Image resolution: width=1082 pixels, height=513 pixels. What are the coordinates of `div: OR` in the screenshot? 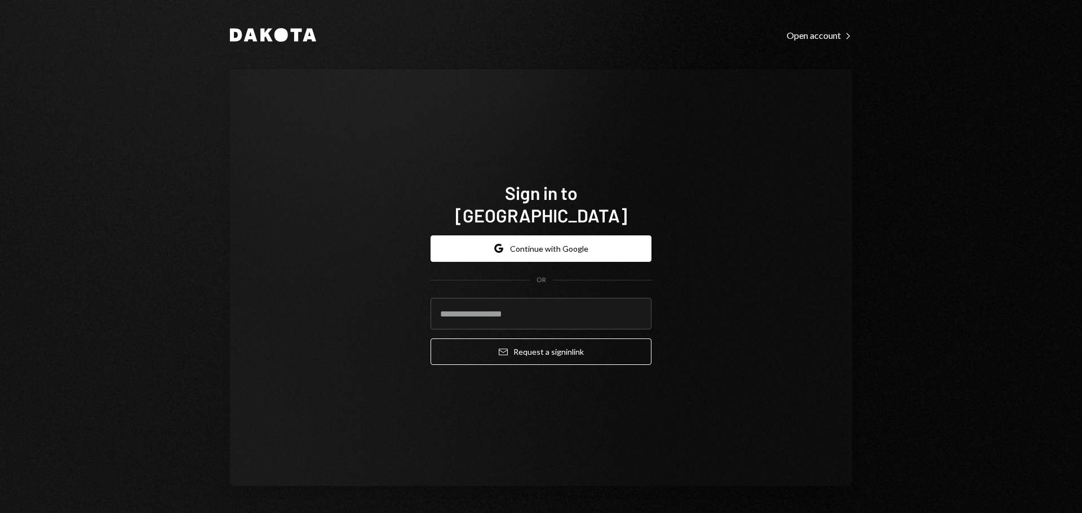 It's located at (541, 280).